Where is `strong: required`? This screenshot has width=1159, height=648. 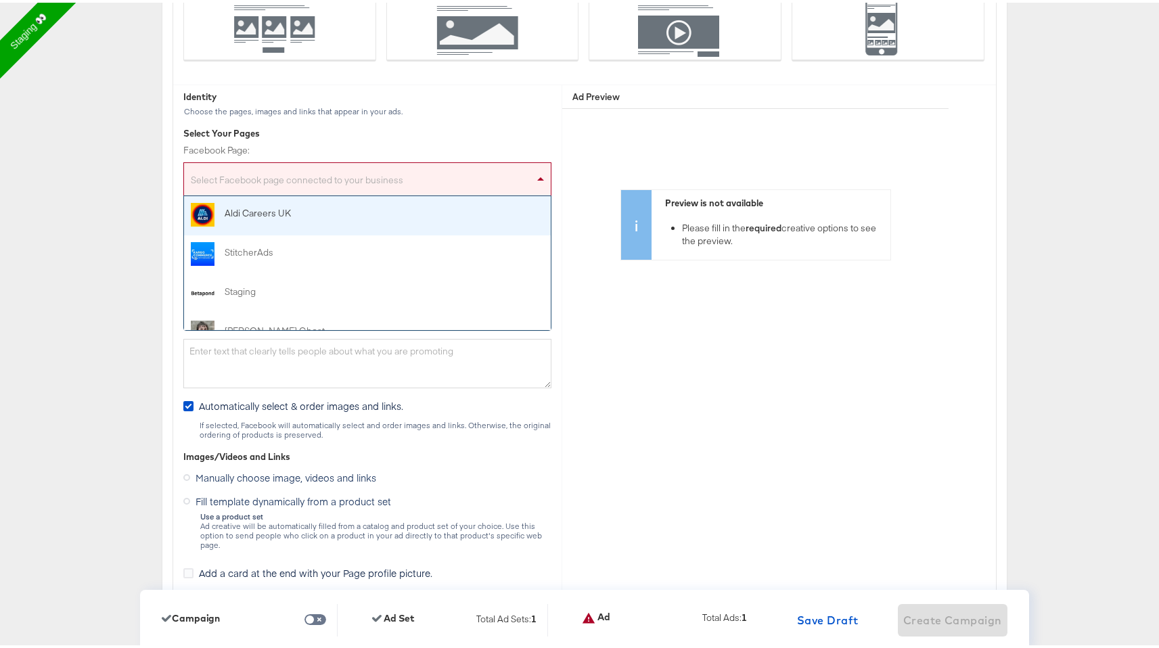
strong: required is located at coordinates (763, 225).